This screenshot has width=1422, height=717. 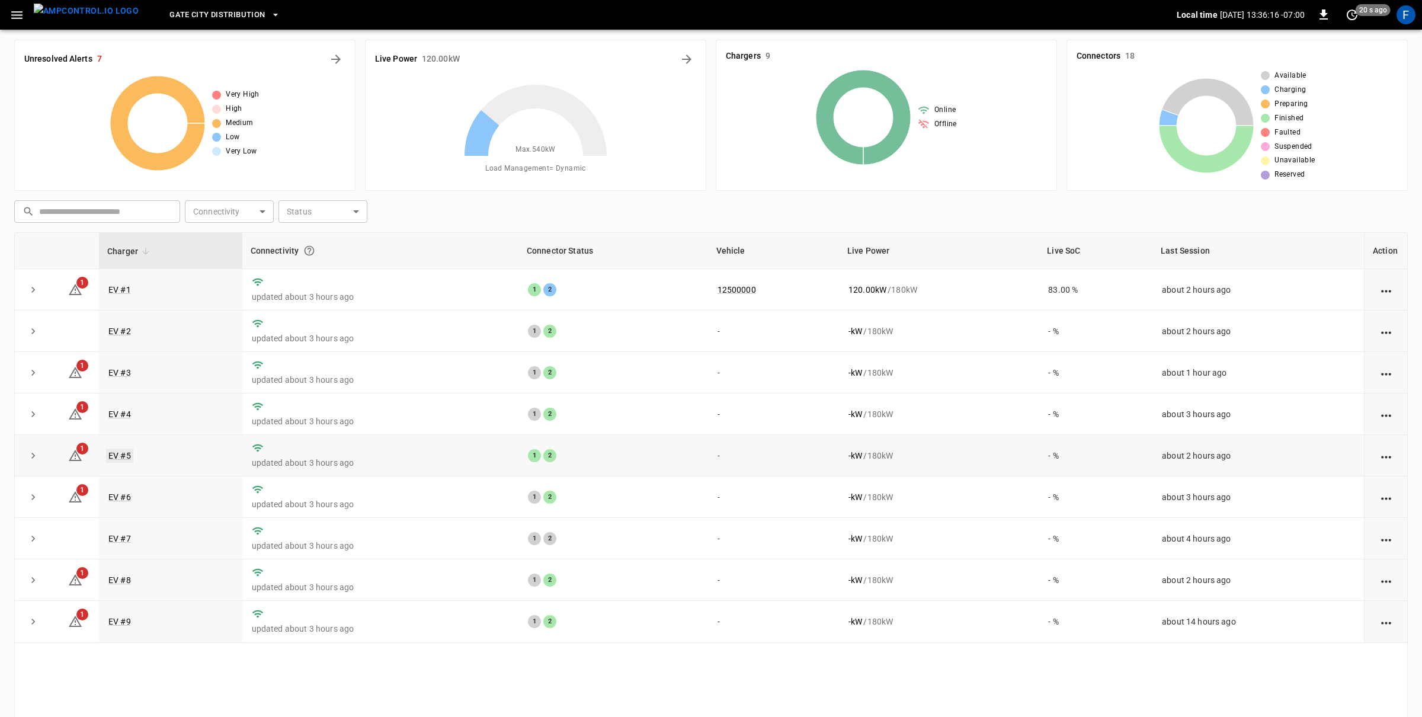 I want to click on button: set refresh interval, so click(x=1352, y=15).